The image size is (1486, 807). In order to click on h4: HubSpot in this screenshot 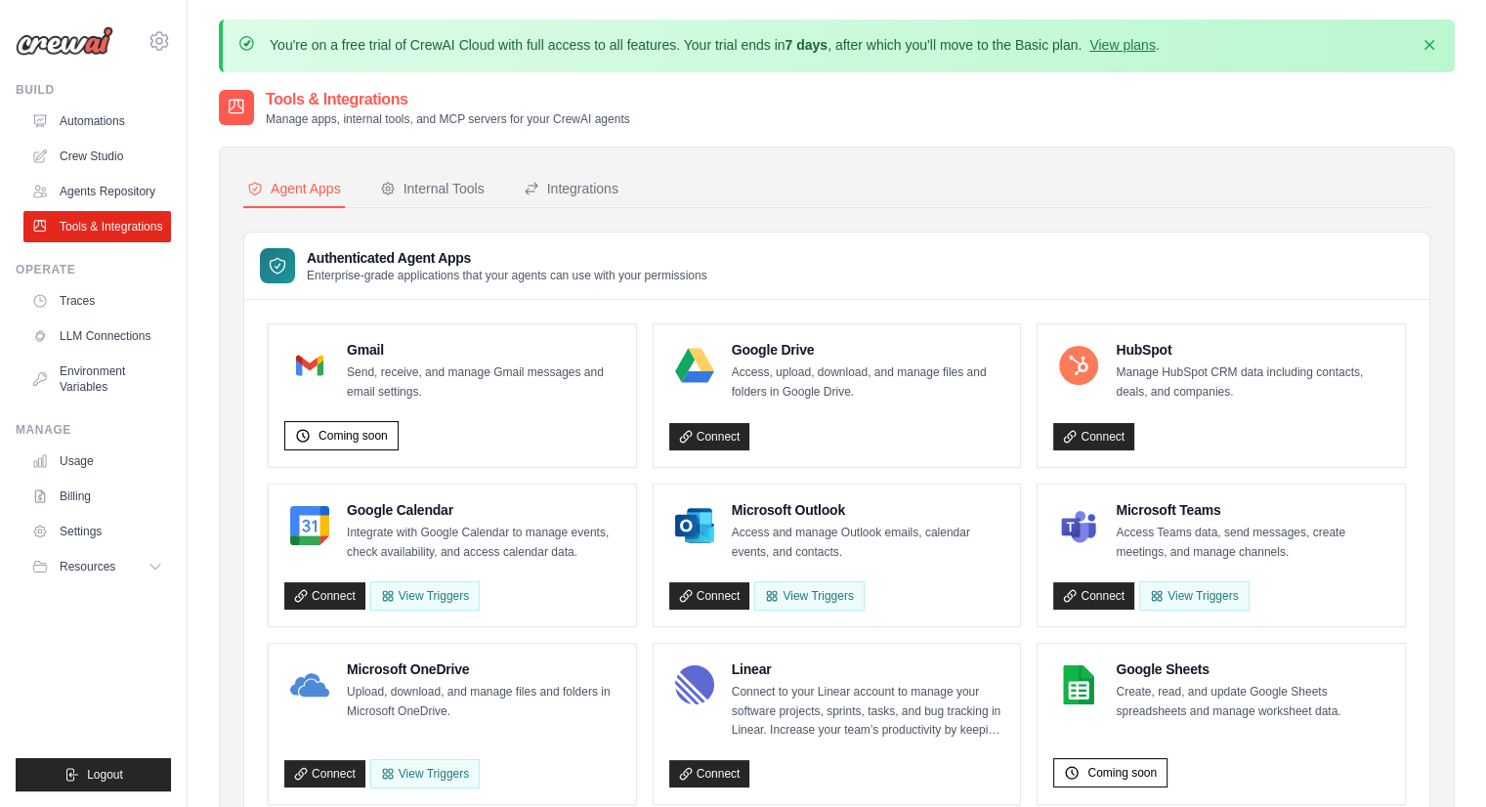, I will do `click(1253, 350)`.